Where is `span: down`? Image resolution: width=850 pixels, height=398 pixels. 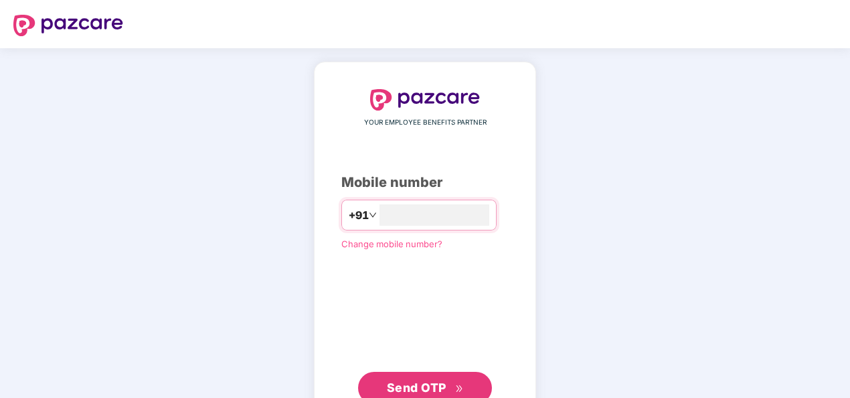
span: down is located at coordinates (373, 215).